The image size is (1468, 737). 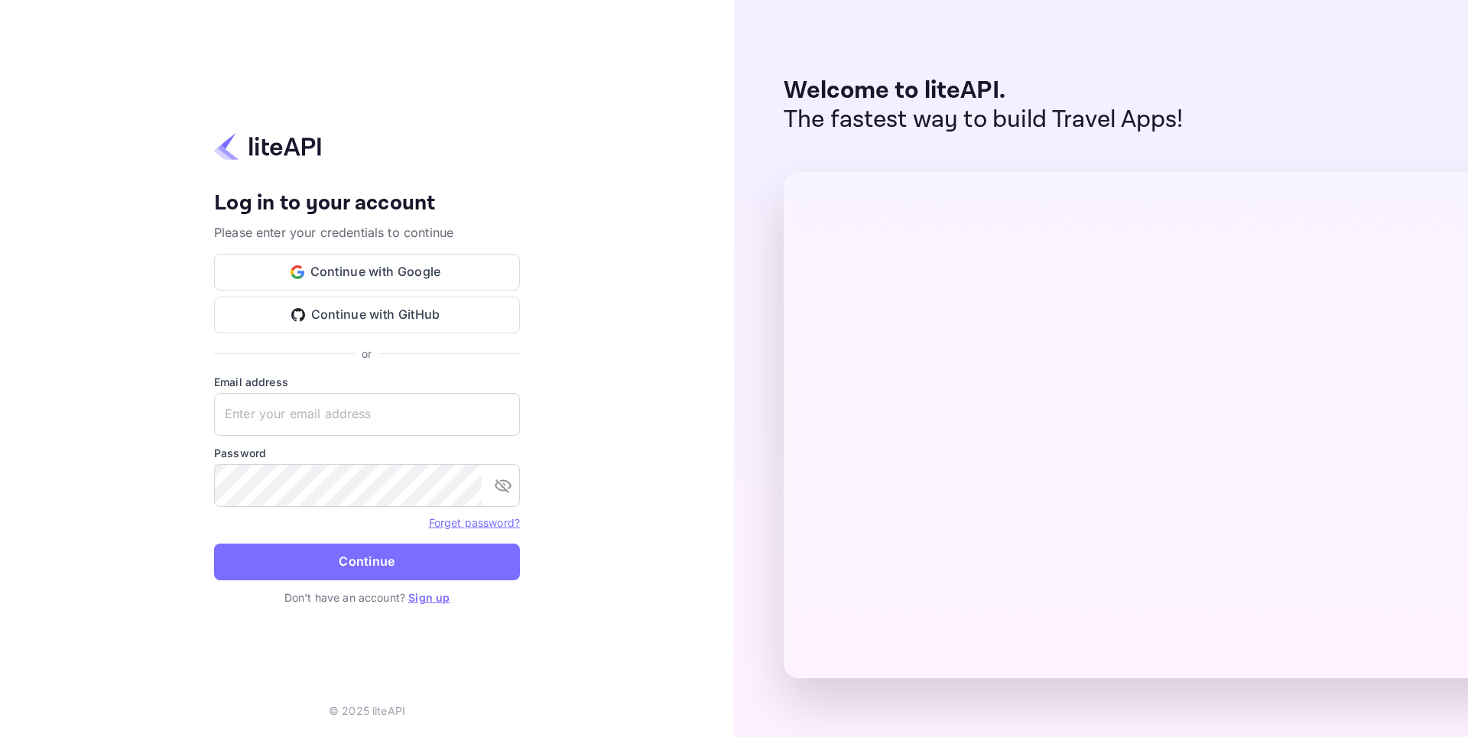 What do you see at coordinates (474, 522) in the screenshot?
I see `a: Forget password?` at bounding box center [474, 522].